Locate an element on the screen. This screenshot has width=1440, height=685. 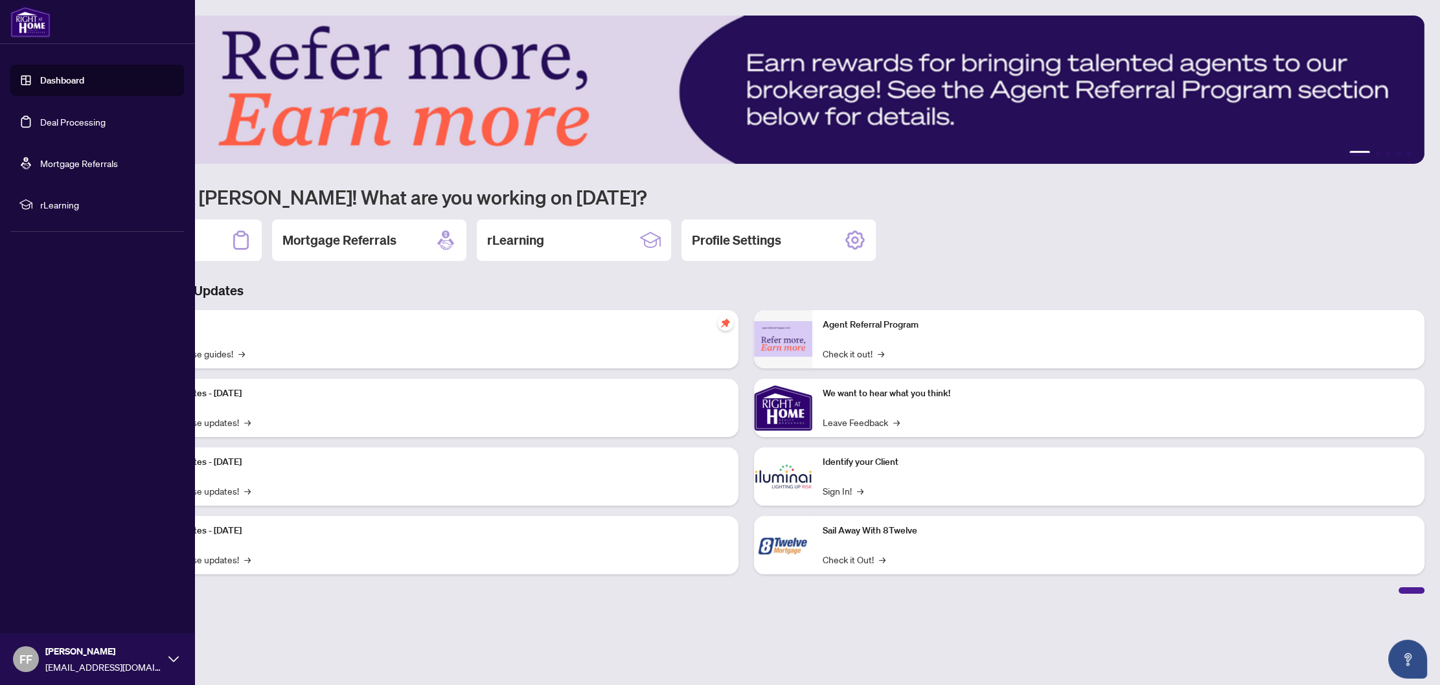
a: Mortgage Referrals is located at coordinates (79, 163).